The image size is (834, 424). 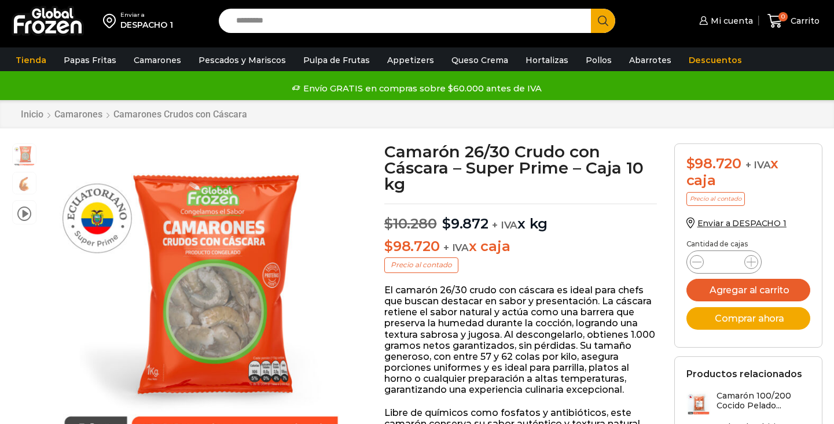 I want to click on img: address-field-icon.svg, so click(x=112, y=21).